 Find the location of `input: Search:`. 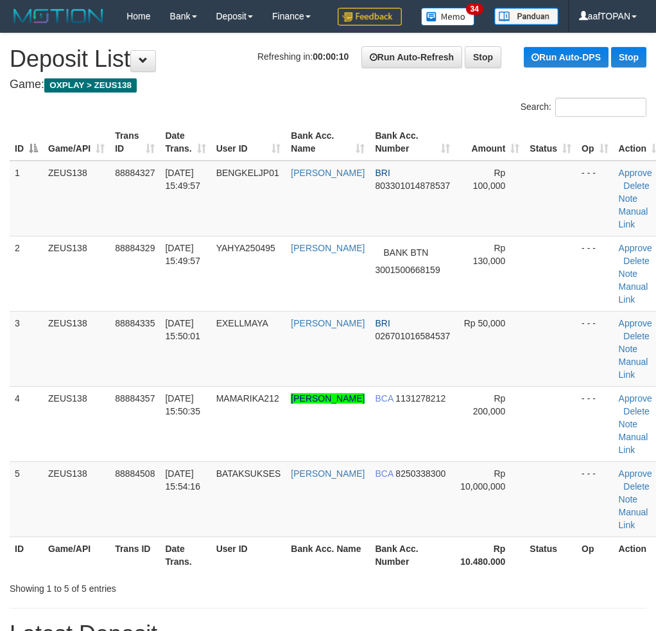

input: Search: is located at coordinates (601, 107).